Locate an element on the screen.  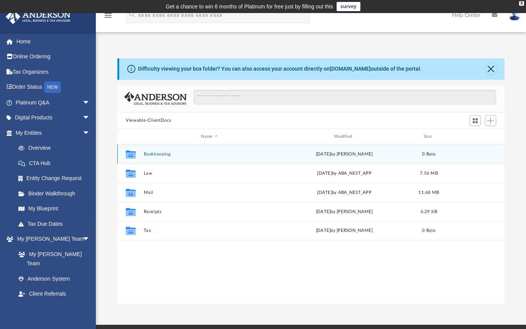
a: Order StatusNEW is located at coordinates (53, 87).